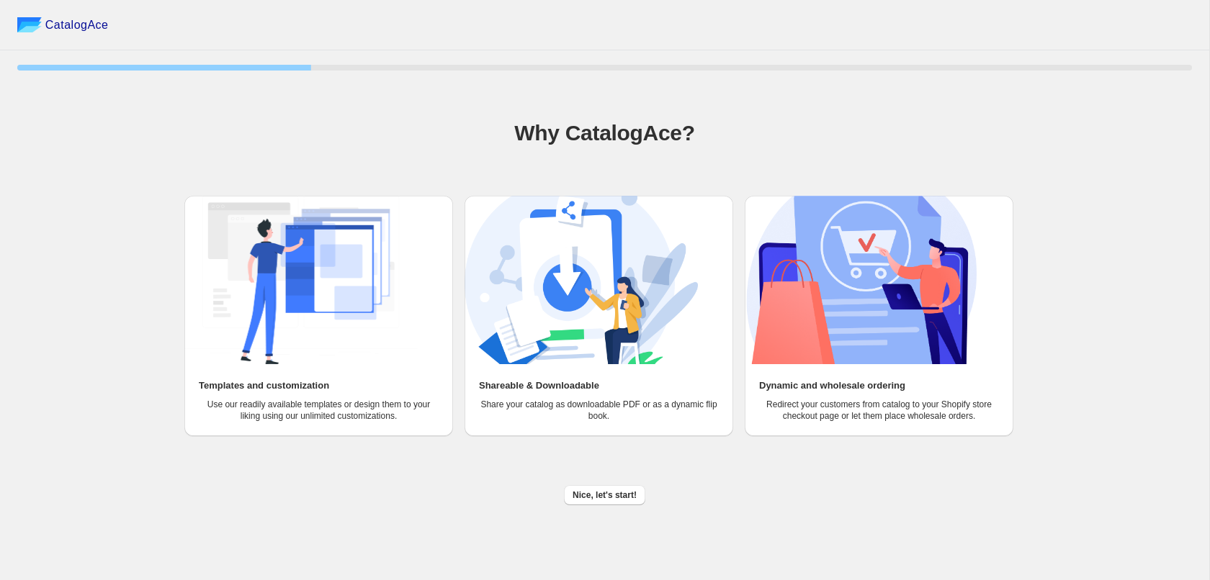  What do you see at coordinates (77, 25) in the screenshot?
I see `span: CatalogAce` at bounding box center [77, 25].